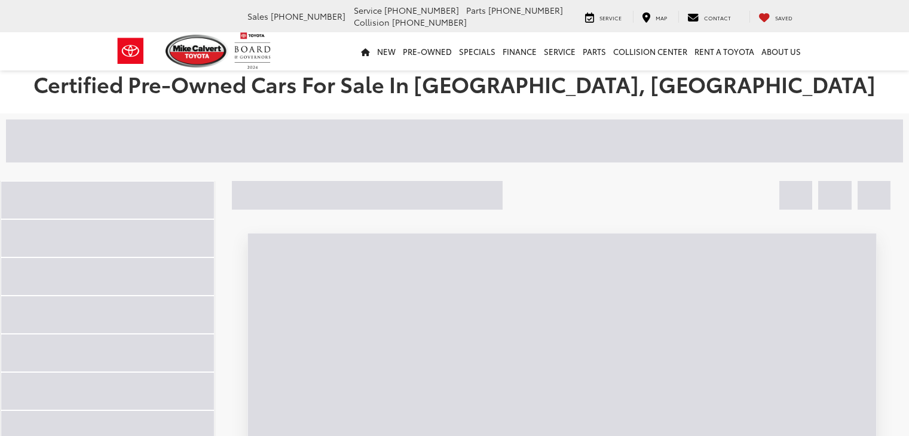  What do you see at coordinates (519, 51) in the screenshot?
I see `a: Finance` at bounding box center [519, 51].